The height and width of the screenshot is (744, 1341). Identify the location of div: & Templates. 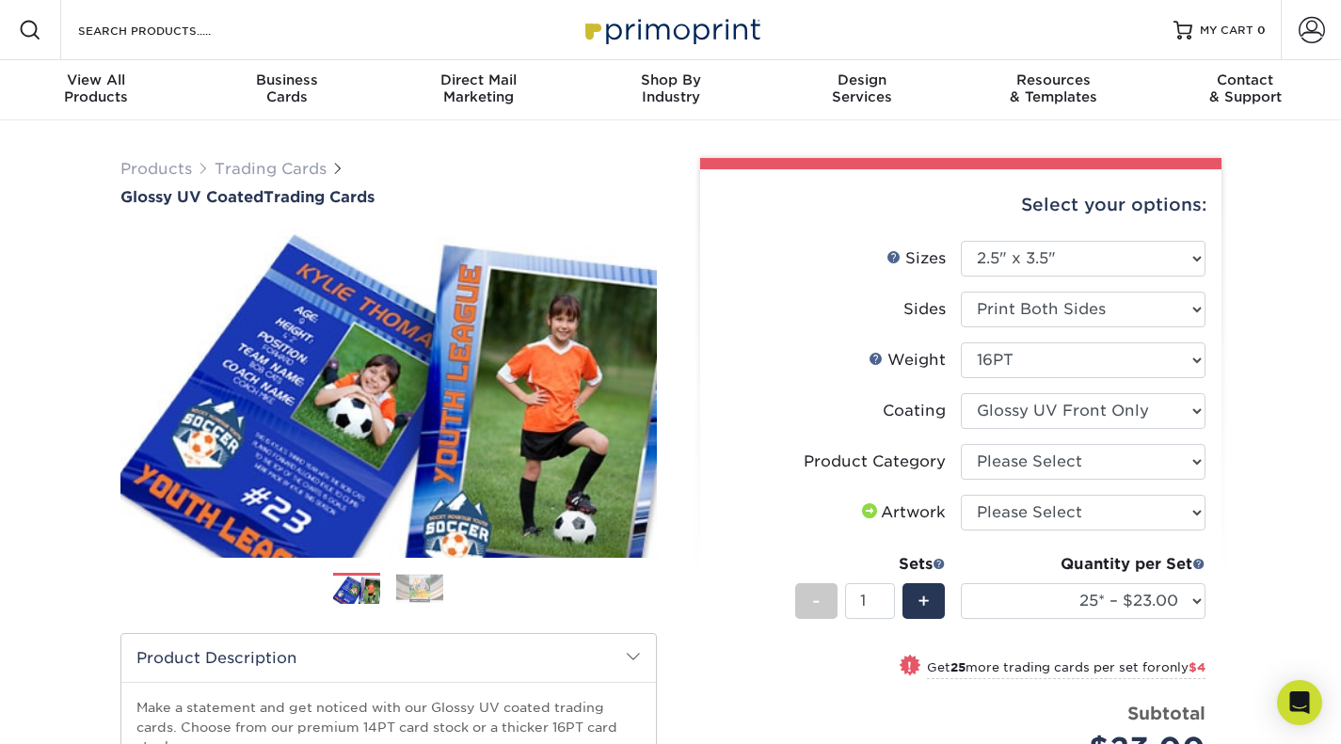
(1054, 88).